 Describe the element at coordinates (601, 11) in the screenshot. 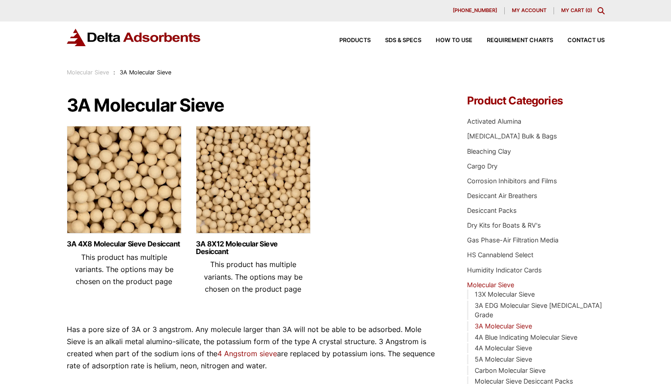

I see `div: Toggle Modal Content` at that location.